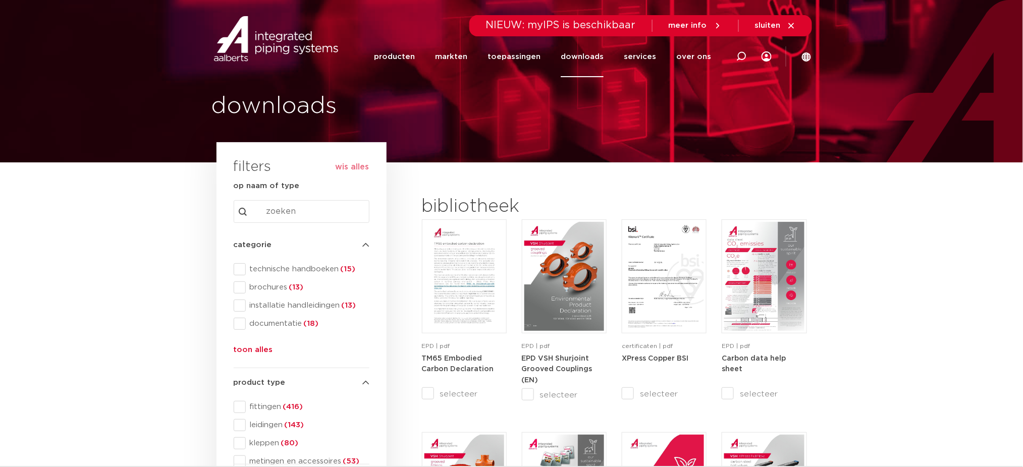 Image resolution: width=1023 pixels, height=467 pixels. Describe the element at coordinates (301, 288) in the screenshot. I see `div: brochures(13)` at that location.